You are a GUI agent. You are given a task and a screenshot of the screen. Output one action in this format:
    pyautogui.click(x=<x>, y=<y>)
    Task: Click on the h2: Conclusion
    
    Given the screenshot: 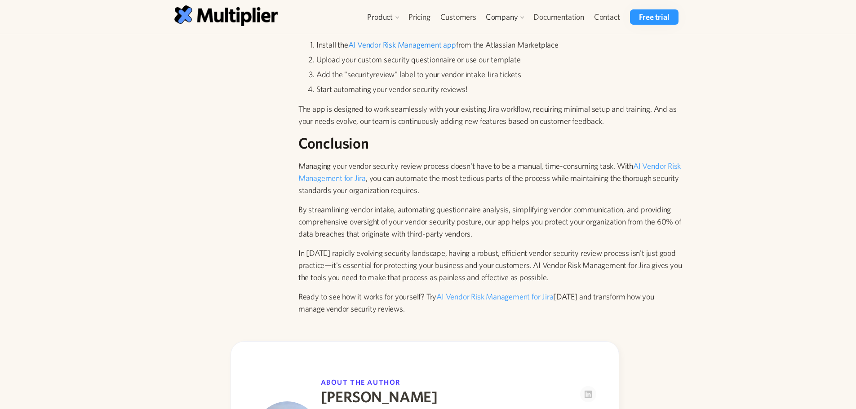 What is the action you would take?
    pyautogui.click(x=490, y=143)
    